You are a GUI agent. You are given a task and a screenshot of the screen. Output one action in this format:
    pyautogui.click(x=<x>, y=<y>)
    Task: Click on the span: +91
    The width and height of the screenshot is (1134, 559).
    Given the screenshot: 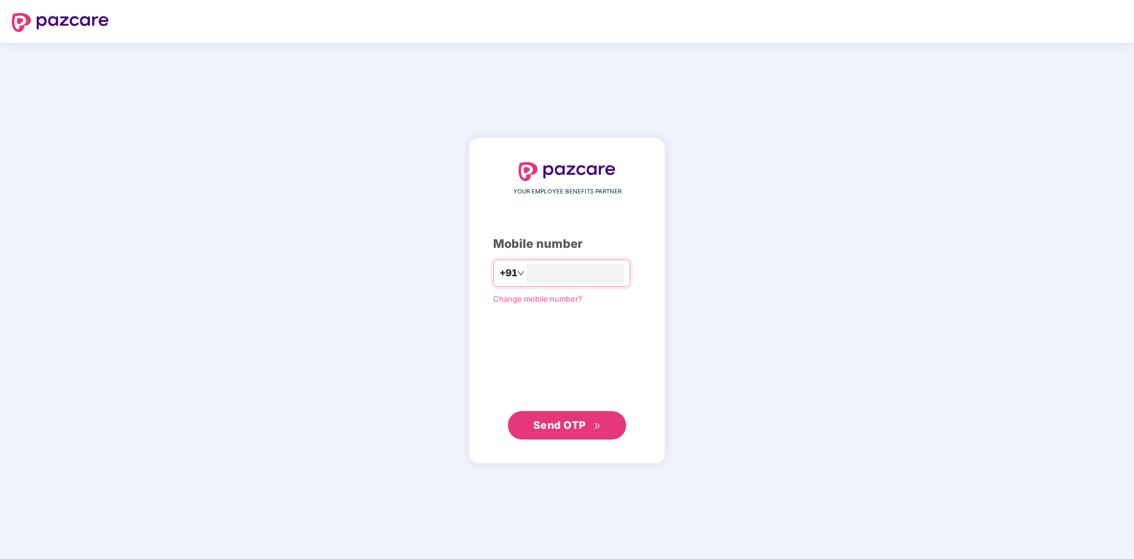 What is the action you would take?
    pyautogui.click(x=509, y=273)
    